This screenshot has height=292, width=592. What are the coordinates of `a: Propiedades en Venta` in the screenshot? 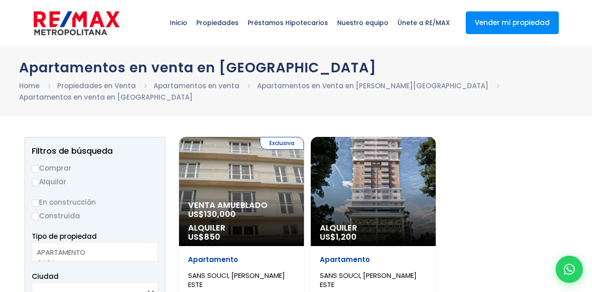 It's located at (96, 85).